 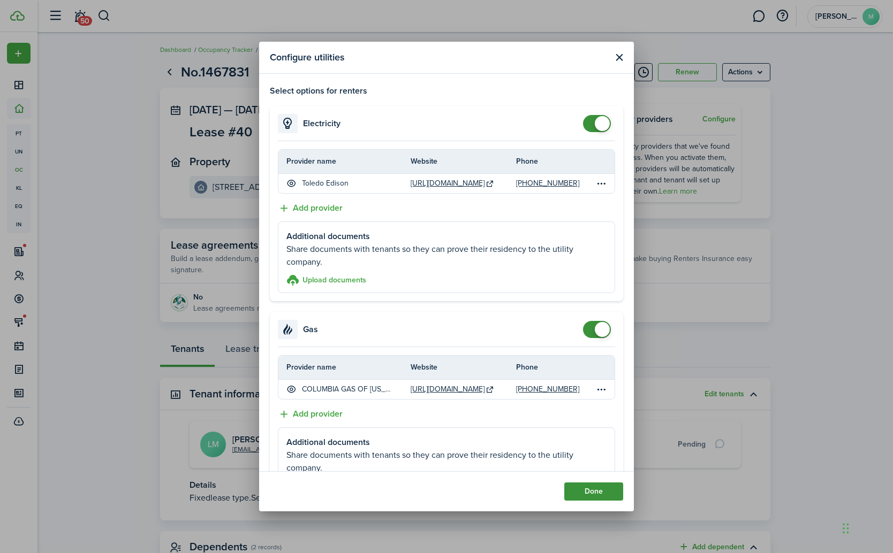 What do you see at coordinates (325, 183) in the screenshot?
I see `p: Toledo Edison` at bounding box center [325, 183].